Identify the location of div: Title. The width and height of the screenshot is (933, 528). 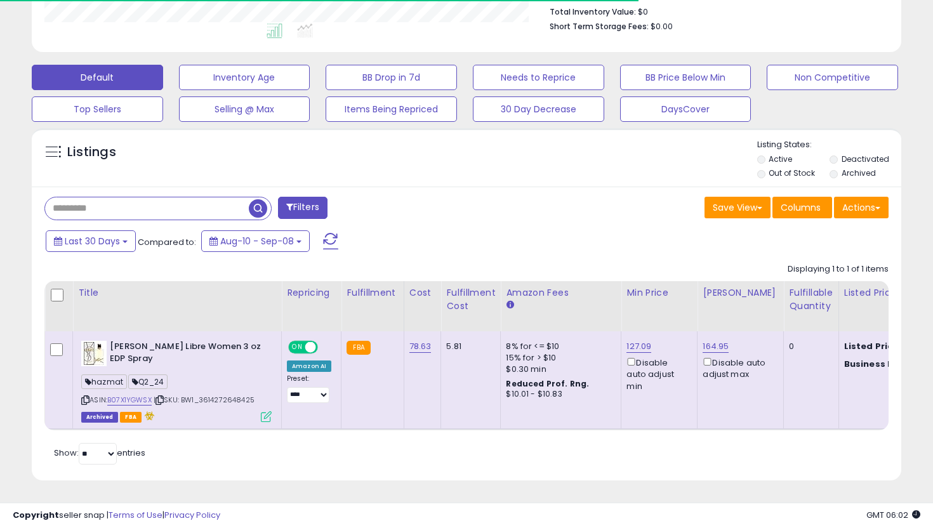
(177, 293).